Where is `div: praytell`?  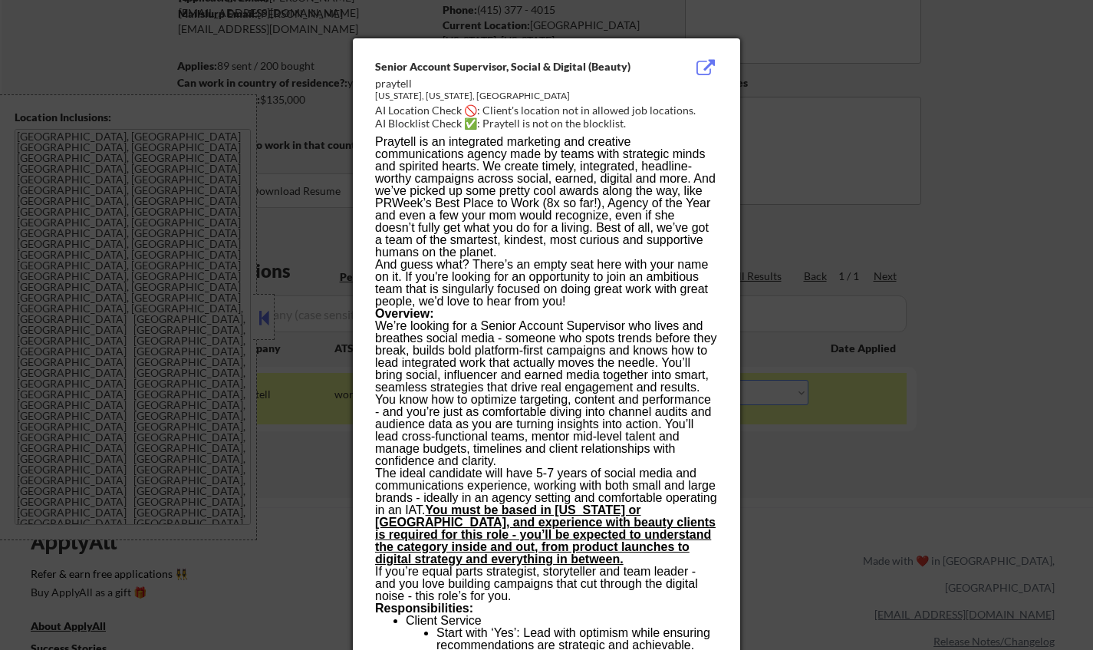
div: praytell is located at coordinates (508, 84).